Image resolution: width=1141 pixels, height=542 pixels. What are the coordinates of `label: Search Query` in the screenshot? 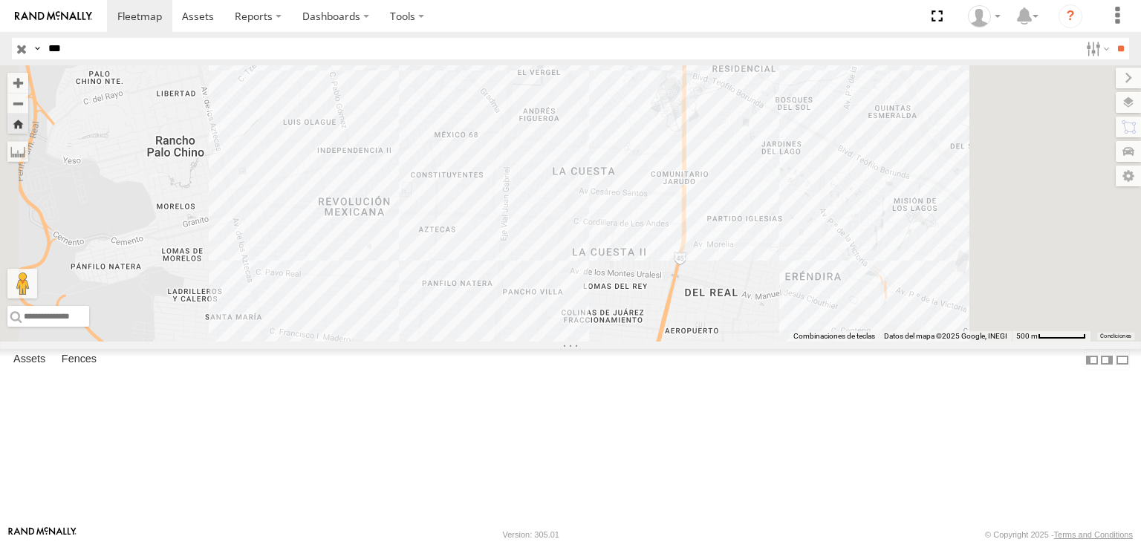 It's located at (37, 48).